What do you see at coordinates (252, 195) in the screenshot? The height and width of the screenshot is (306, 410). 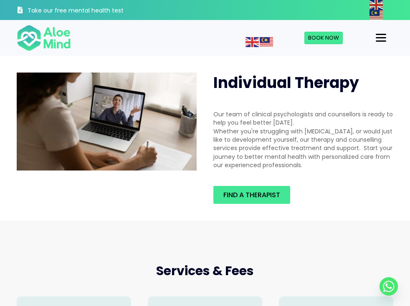 I see `span: Find a therapist` at bounding box center [252, 195].